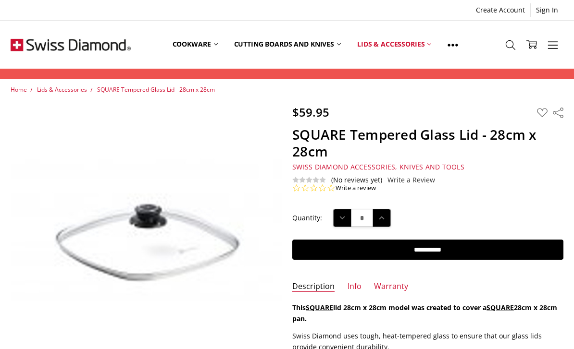 The width and height of the screenshot is (574, 349). Describe the element at coordinates (62, 89) in the screenshot. I see `span: Lids & Accessories` at that location.